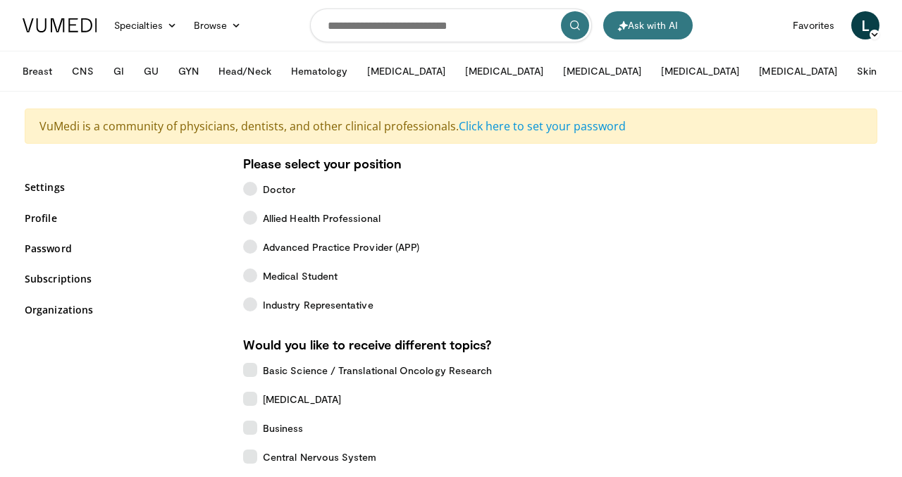 The width and height of the screenshot is (902, 477). Describe the element at coordinates (123, 218) in the screenshot. I see `a: Profile` at that location.